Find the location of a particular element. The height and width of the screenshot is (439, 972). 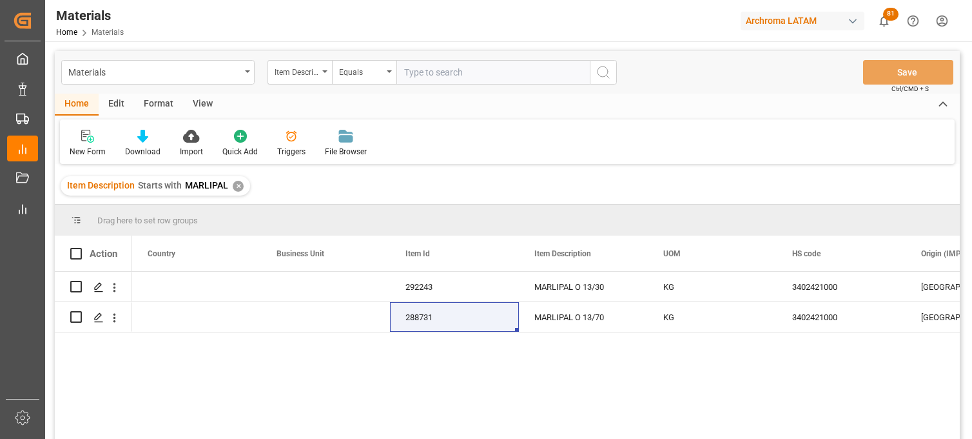

div: MARLIPAL O 13/30 is located at coordinates (584, 286).